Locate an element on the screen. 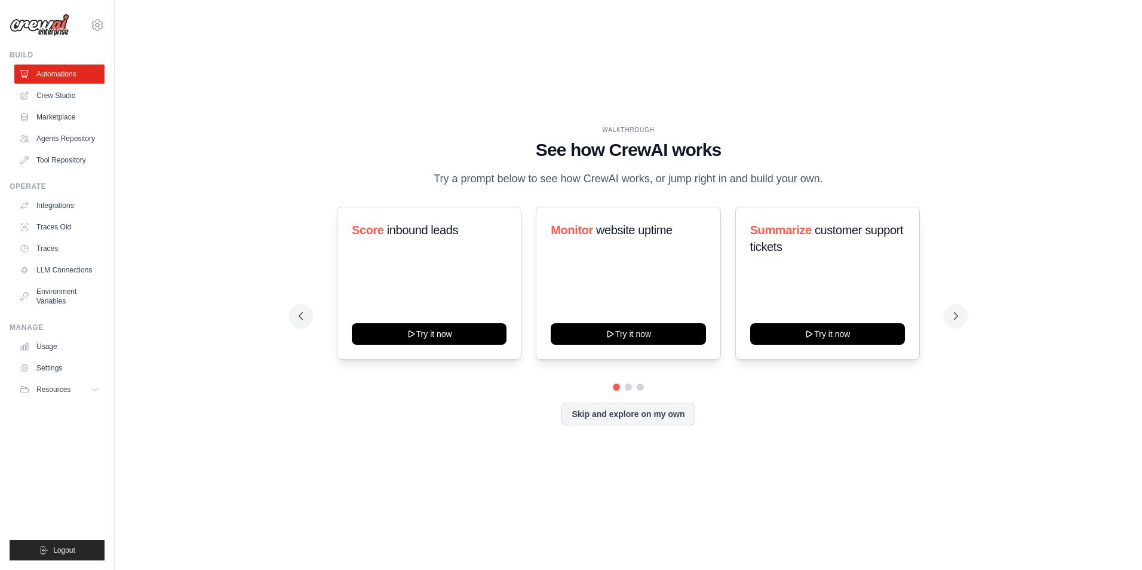 The height and width of the screenshot is (570, 1142). p: Try a prompt below to see how CrewAI works, or jump right in and build your own. is located at coordinates (628, 179).